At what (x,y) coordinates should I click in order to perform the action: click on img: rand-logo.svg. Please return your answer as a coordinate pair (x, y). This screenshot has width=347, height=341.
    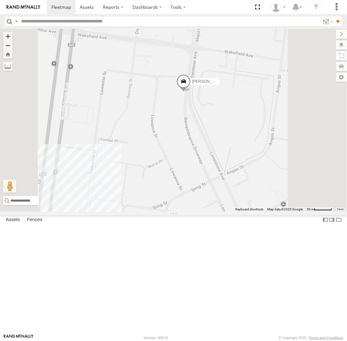
    Looking at the image, I should click on (23, 7).